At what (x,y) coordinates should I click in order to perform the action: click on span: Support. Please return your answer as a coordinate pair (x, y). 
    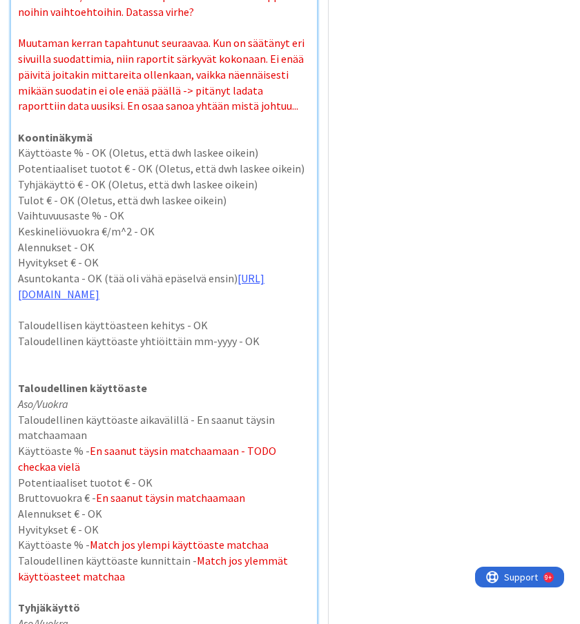
    Looking at the image, I should click on (46, 10).